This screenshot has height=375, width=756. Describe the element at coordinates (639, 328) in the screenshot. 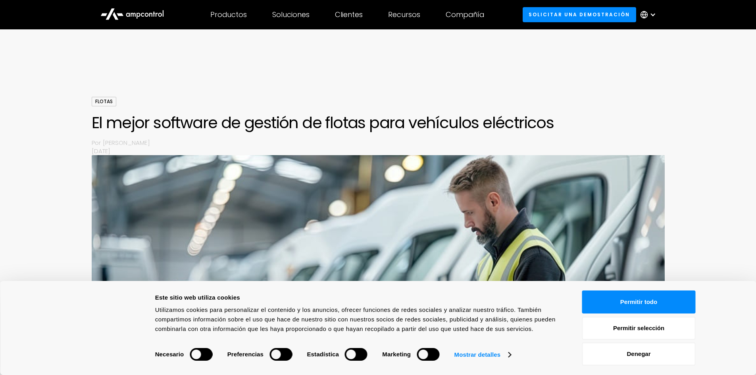

I see `button: Permitir selección` at that location.